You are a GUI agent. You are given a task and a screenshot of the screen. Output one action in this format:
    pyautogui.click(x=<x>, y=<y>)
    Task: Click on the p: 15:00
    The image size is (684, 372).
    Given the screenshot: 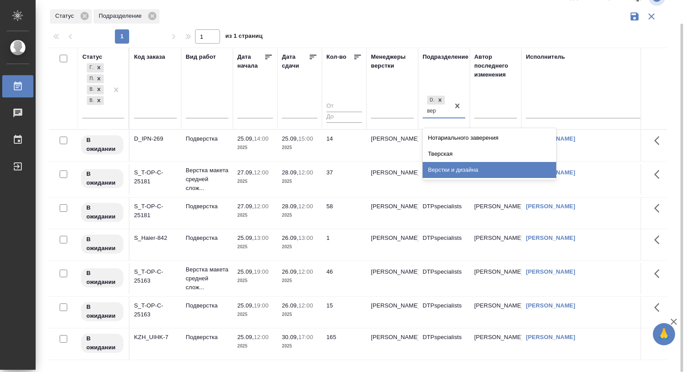 What is the action you would take?
    pyautogui.click(x=306, y=139)
    